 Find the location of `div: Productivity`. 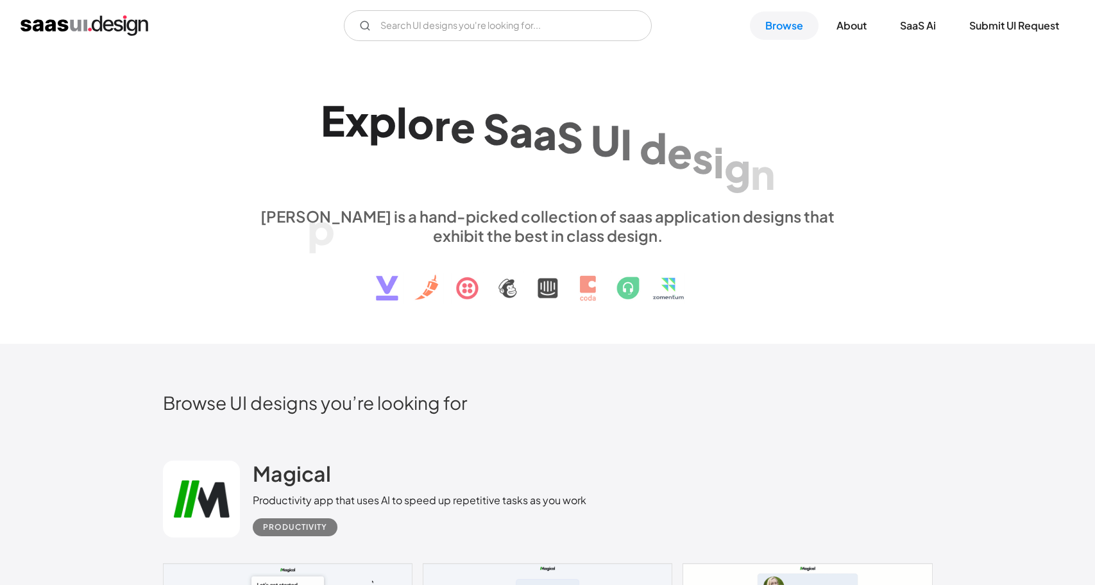

div: Productivity is located at coordinates (295, 527).